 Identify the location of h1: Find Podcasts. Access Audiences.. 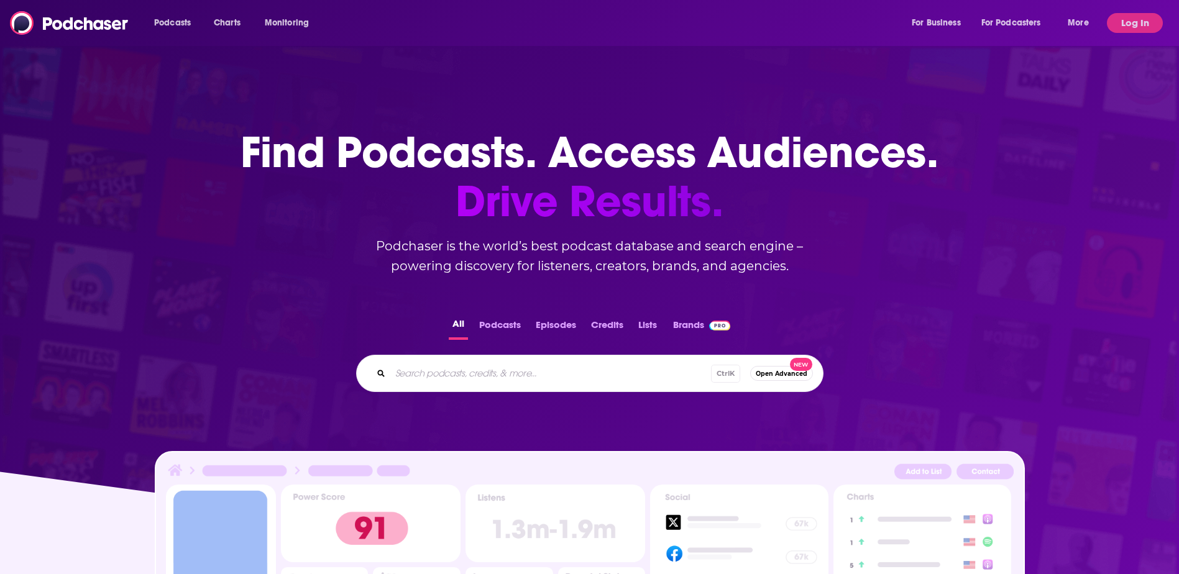
(589, 177).